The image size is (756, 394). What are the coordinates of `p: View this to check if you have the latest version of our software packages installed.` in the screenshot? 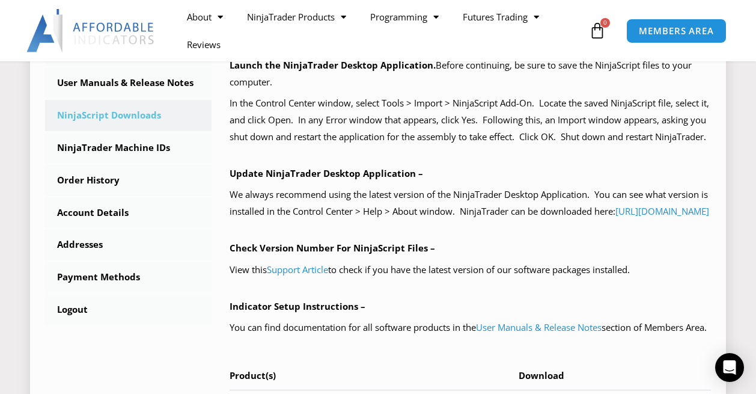 It's located at (470, 270).